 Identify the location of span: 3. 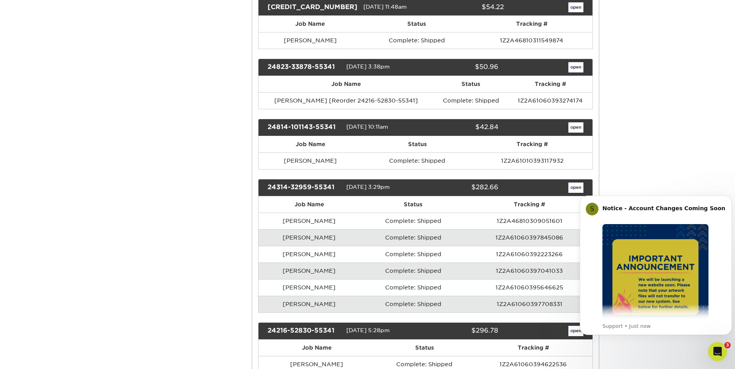
(728, 345).